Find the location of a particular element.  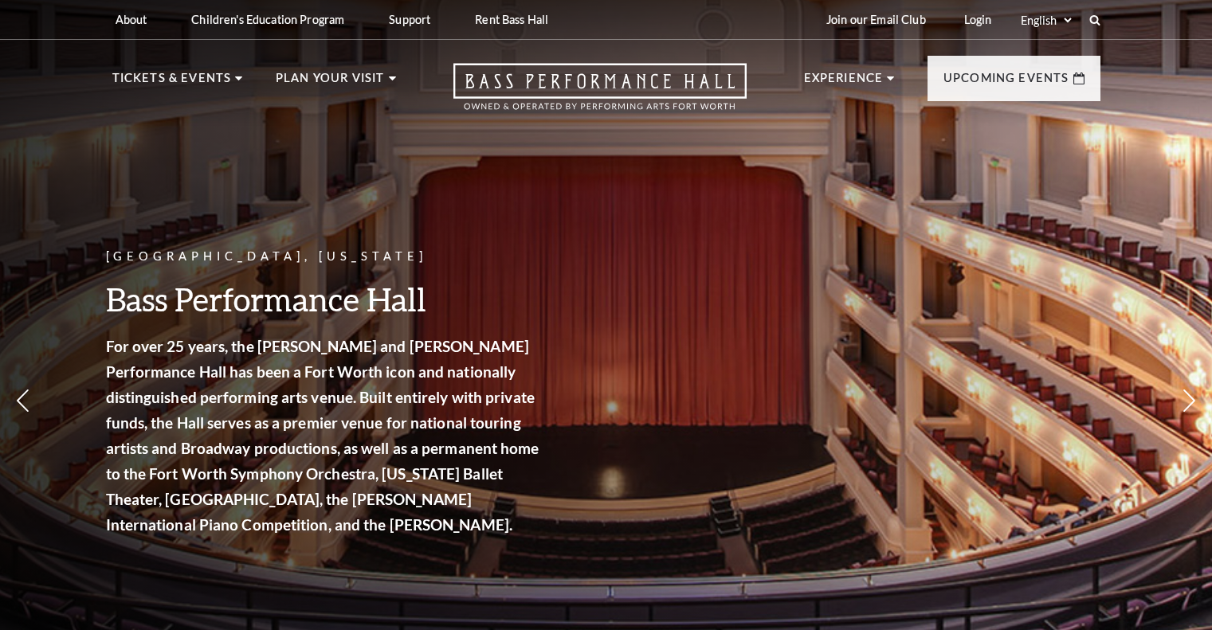

p: About is located at coordinates (131, 19).